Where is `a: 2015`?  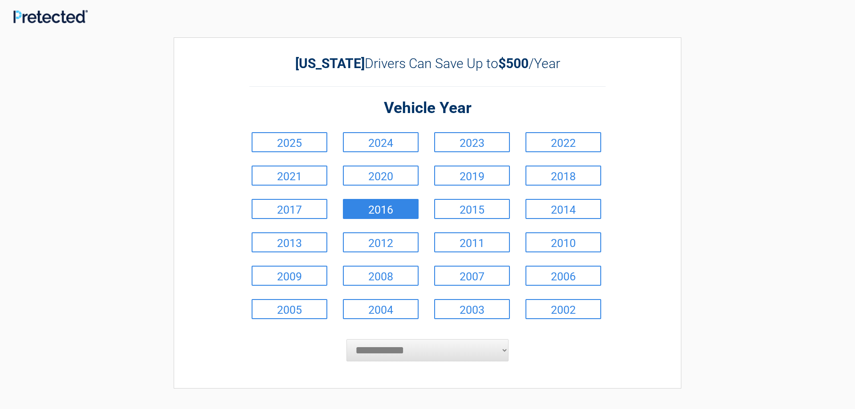 a: 2015 is located at coordinates (472, 209).